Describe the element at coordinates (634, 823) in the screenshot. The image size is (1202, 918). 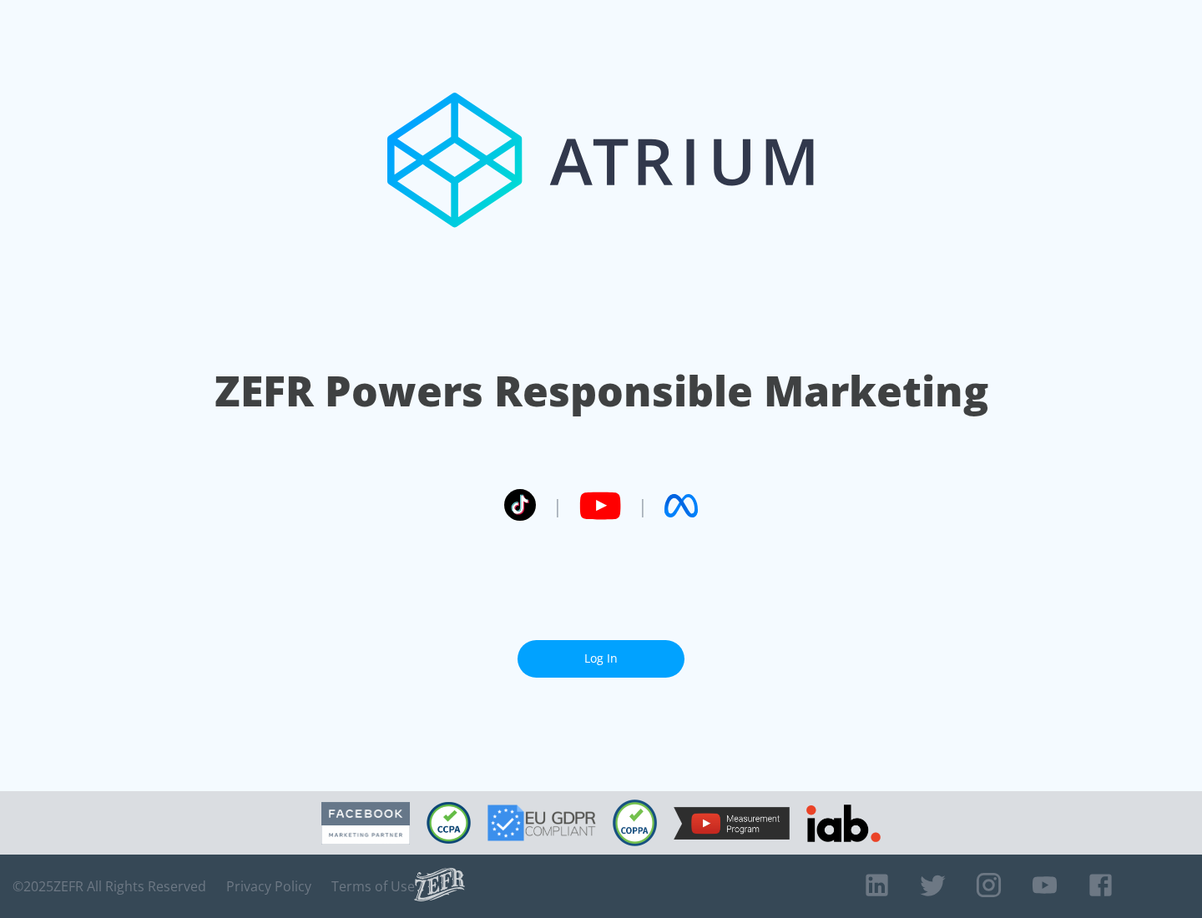
I see `img: COPPA Compliant` at that location.